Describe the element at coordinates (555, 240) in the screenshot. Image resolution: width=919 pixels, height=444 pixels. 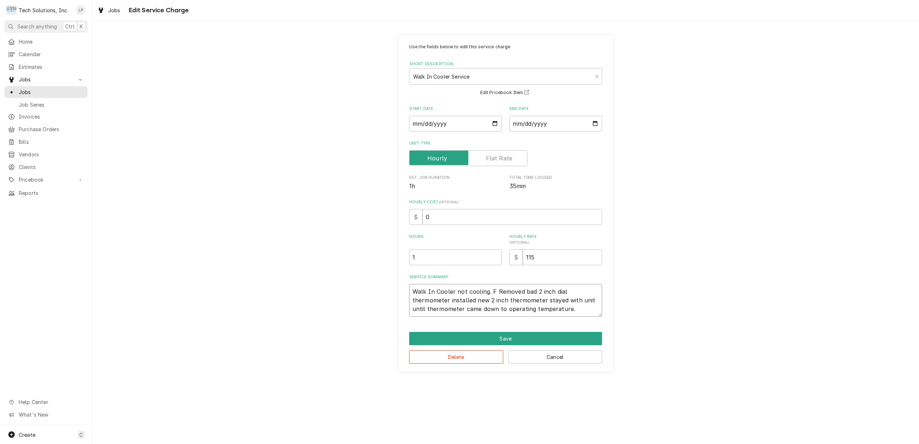
I see `label: Hourly Rate` at that location.